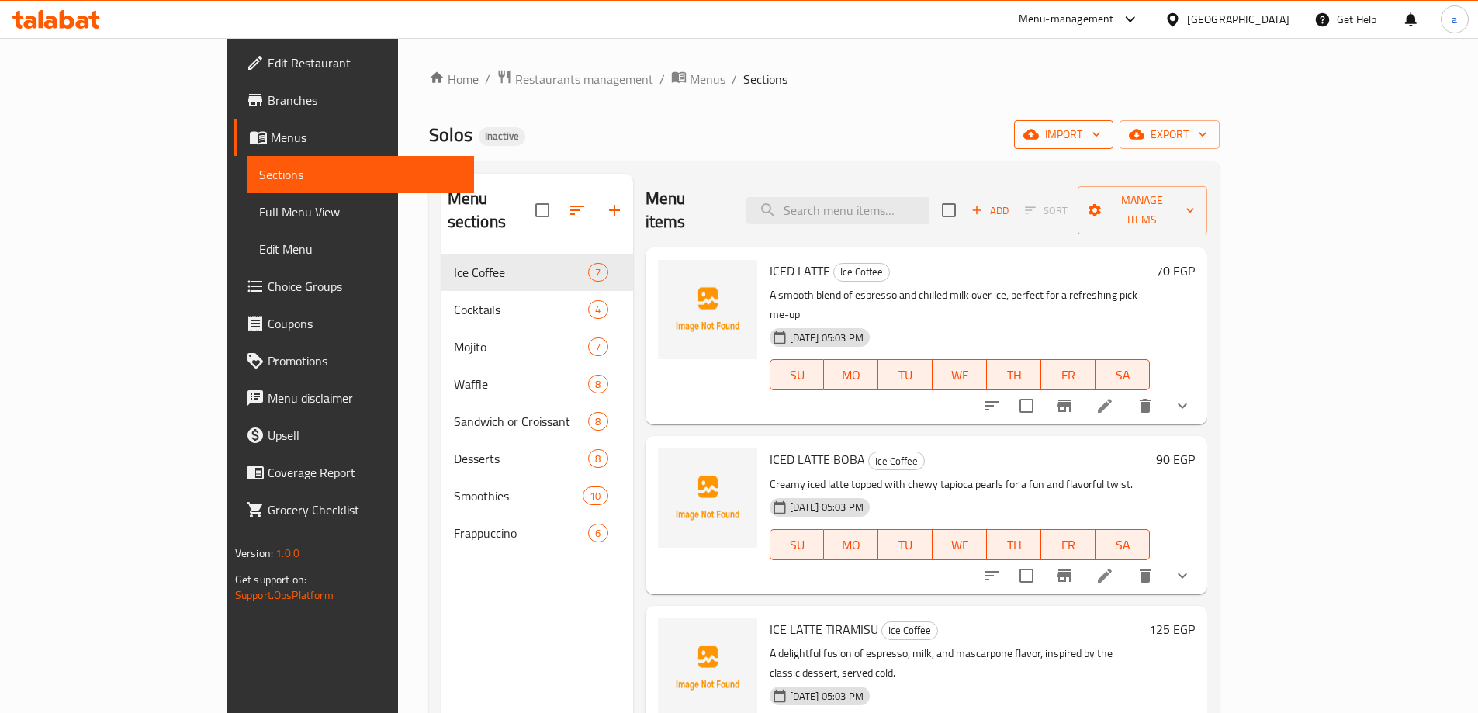 The height and width of the screenshot is (713, 1478). I want to click on div: Cocktails, so click(521, 310).